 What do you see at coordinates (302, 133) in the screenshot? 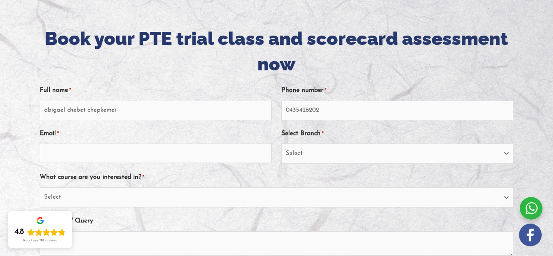
I see `label: Select Branch` at bounding box center [302, 133].